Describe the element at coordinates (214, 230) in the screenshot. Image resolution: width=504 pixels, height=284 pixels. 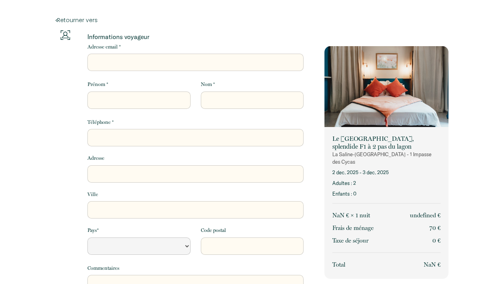
I see `label: Code postal` at that location.